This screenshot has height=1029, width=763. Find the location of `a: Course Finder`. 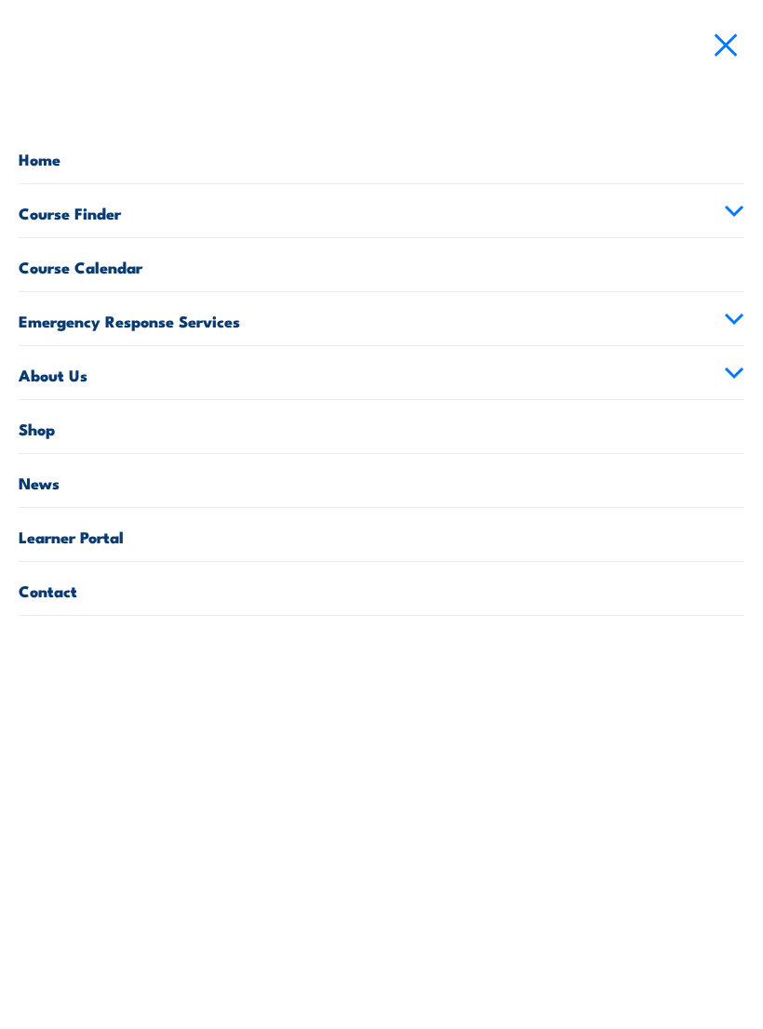

a: Course Finder is located at coordinates (382, 210).